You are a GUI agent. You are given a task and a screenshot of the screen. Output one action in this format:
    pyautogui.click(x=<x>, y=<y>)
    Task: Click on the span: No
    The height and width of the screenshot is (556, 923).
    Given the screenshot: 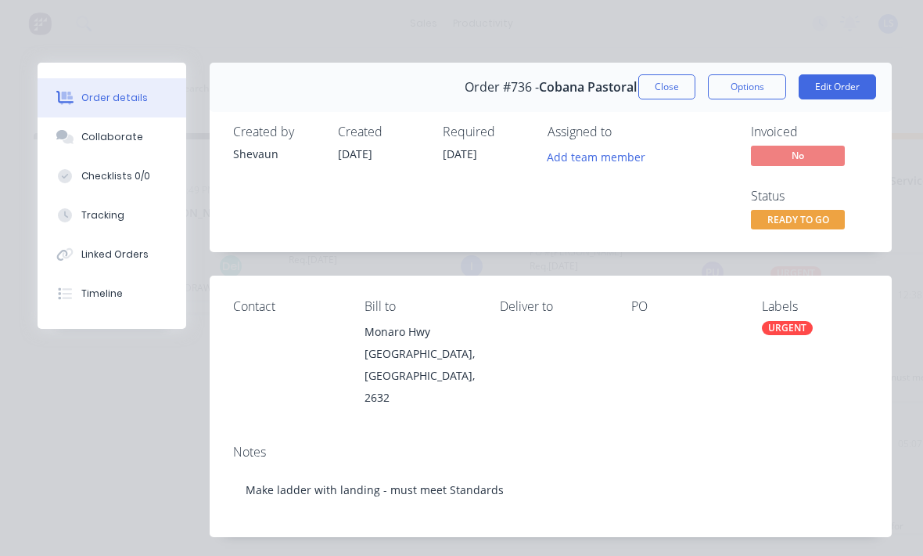 What is the action you would take?
    pyautogui.click(x=798, y=155)
    